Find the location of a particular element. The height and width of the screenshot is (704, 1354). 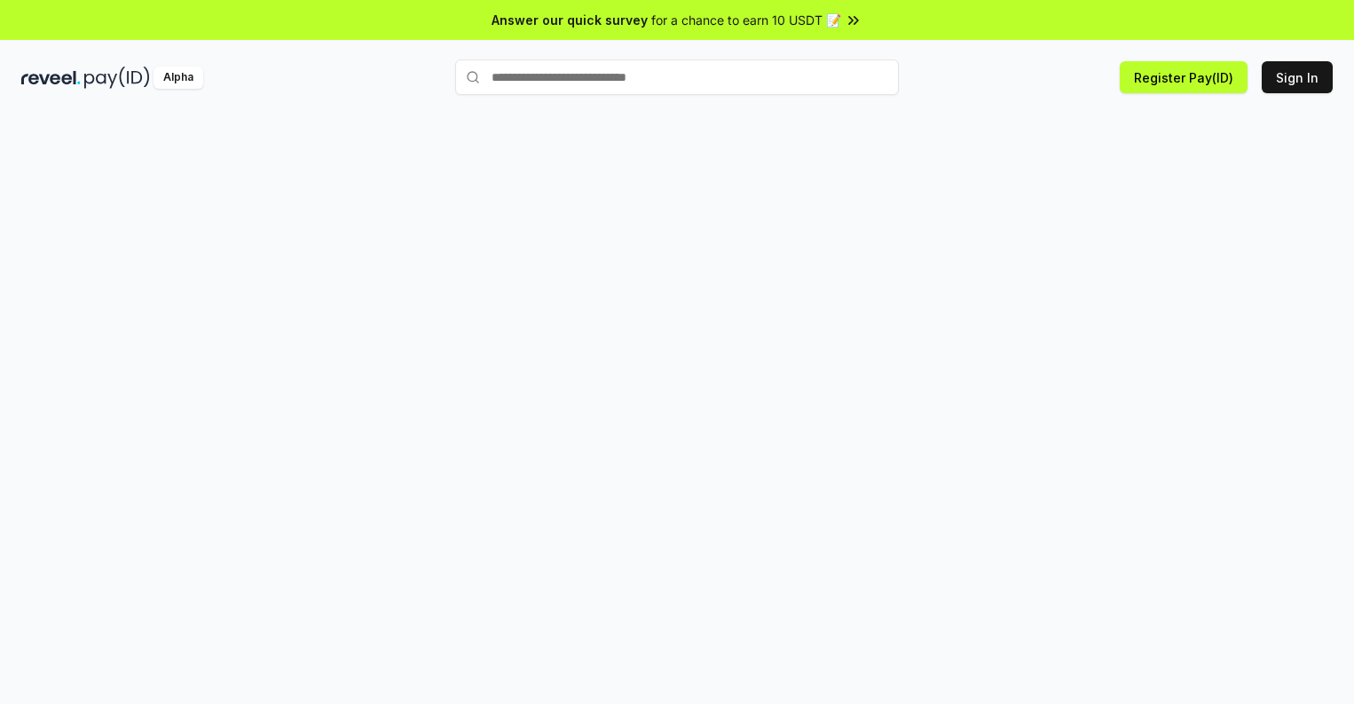

button: Register Pay(ID) is located at coordinates (1183, 77).